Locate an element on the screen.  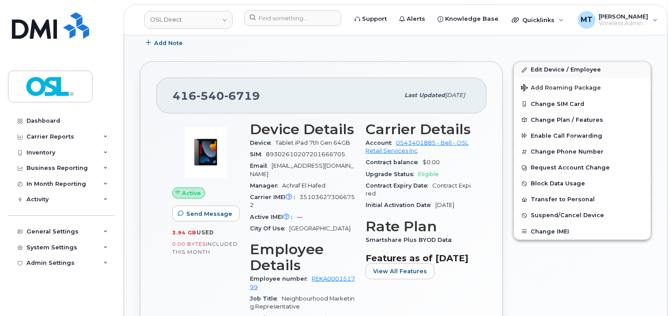
h3: Employee Details is located at coordinates (303, 257).